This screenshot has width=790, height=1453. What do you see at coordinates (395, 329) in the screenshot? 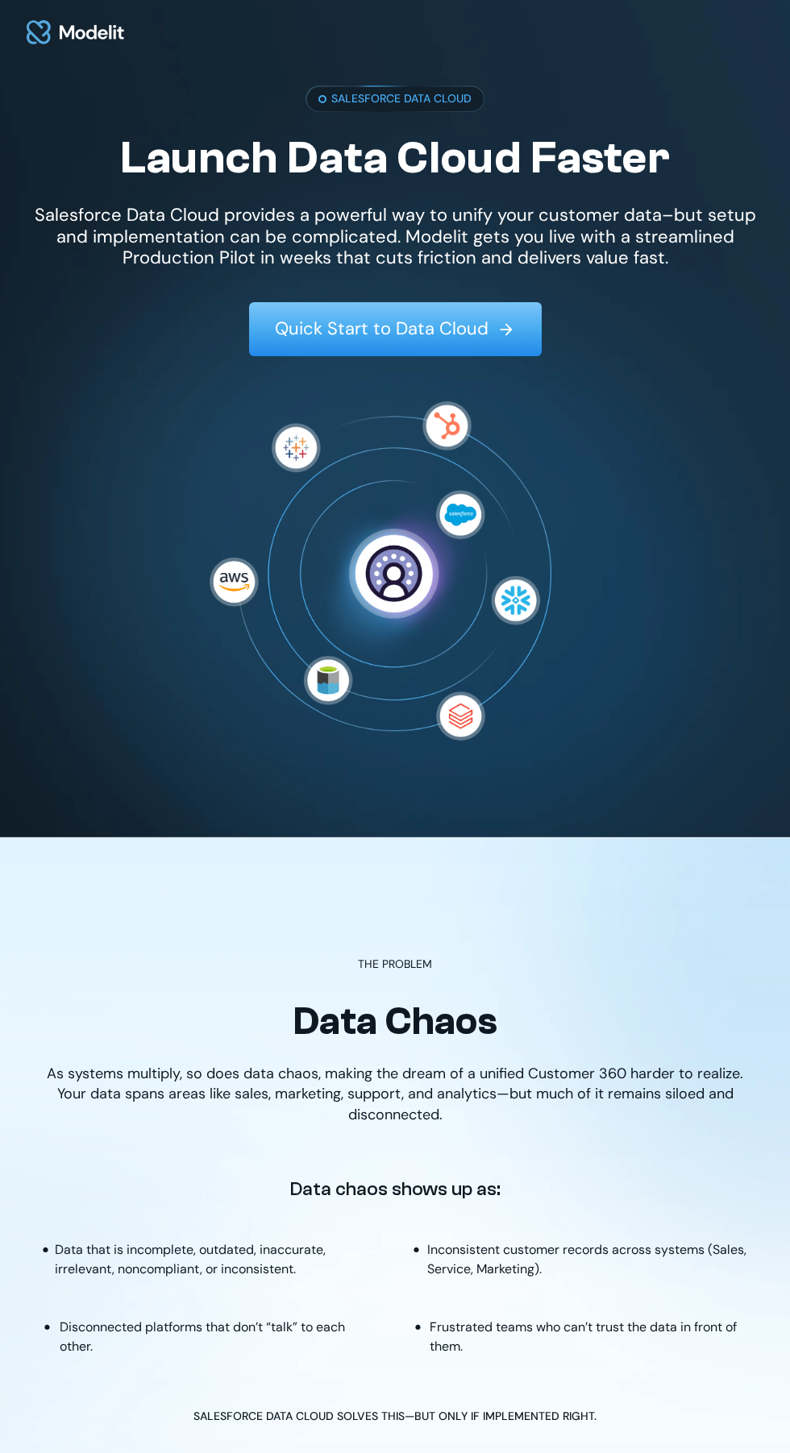
I see `a: Quick Start to Data Cloud` at bounding box center [395, 329].